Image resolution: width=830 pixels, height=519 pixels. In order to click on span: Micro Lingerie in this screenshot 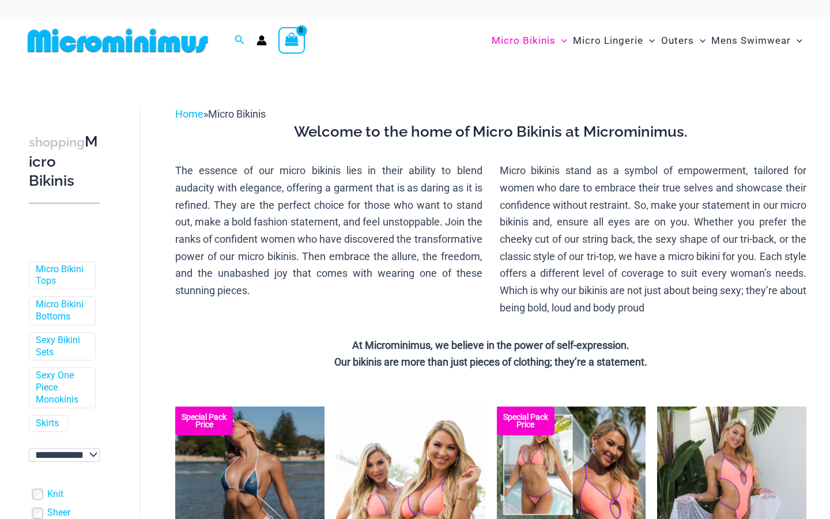, I will do `click(608, 40)`.